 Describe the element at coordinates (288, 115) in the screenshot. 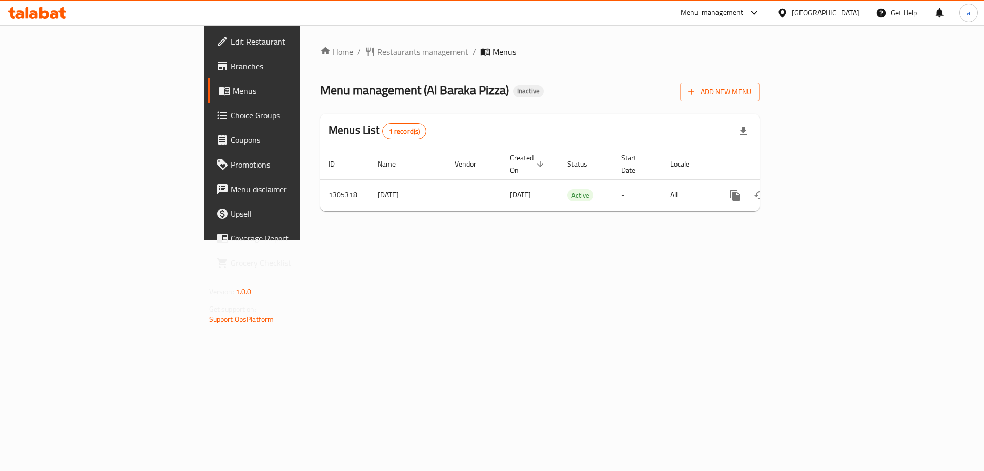

I see `a: Choice Groups` at that location.